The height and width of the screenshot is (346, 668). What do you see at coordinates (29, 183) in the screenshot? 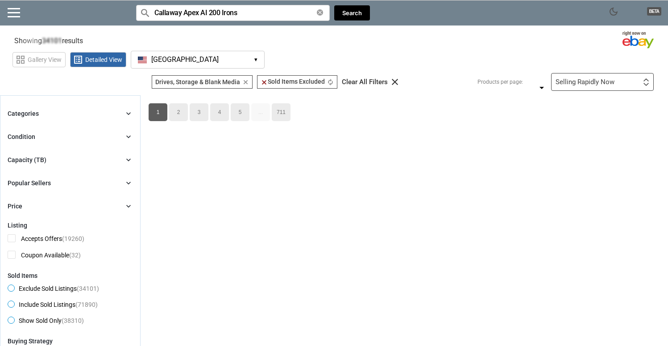
I see `div: Popular Sellers` at bounding box center [29, 183].